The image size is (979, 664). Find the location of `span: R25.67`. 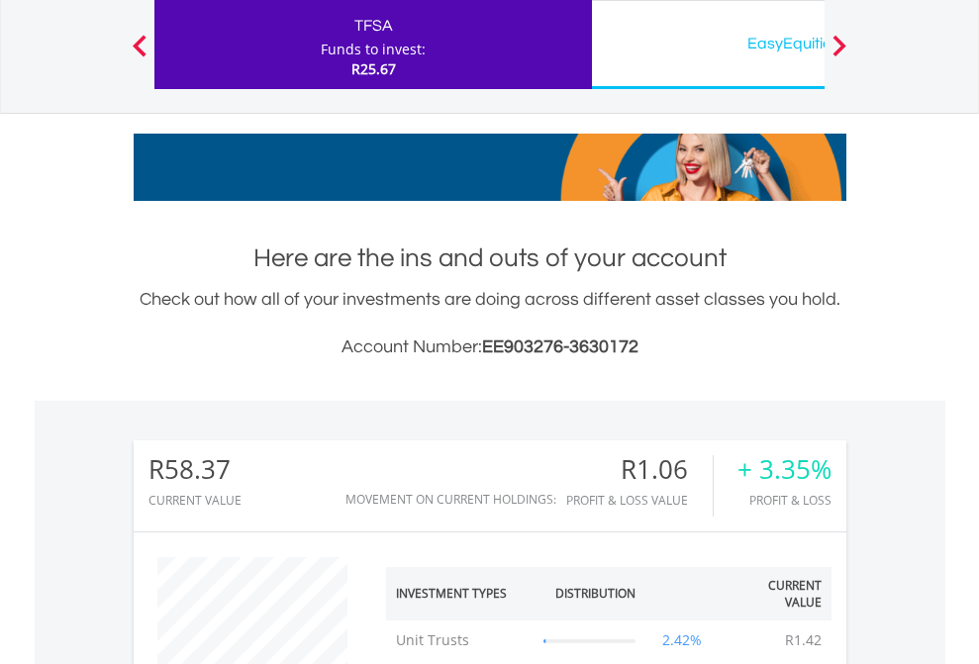

span: R25.67 is located at coordinates (373, 68).